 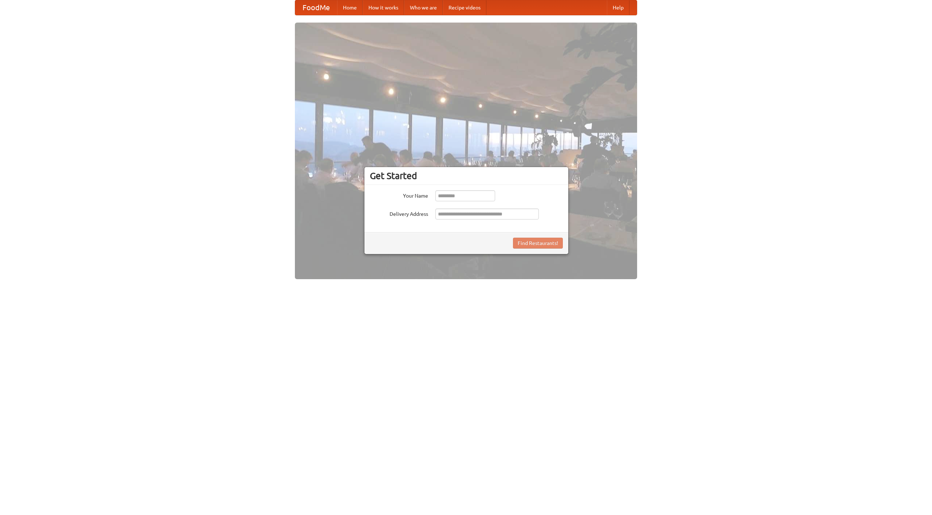 I want to click on a: Help, so click(x=618, y=8).